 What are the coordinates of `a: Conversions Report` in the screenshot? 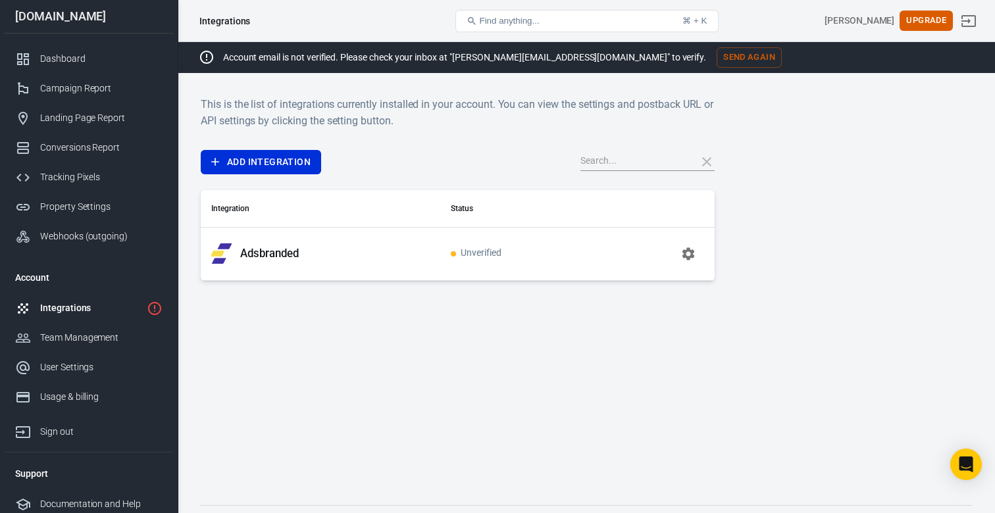 It's located at (89, 147).